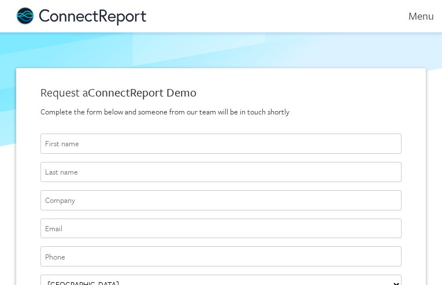 This screenshot has width=442, height=285. Describe the element at coordinates (413, 16) in the screenshot. I see `div: Menu` at that location.